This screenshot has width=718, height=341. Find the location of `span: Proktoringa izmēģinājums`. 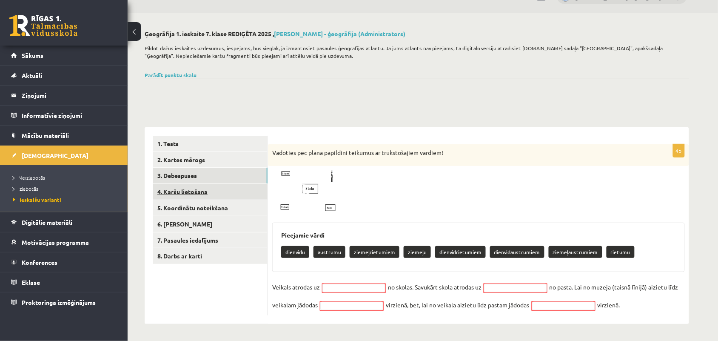

span: Proktoringa izmēģinājums is located at coordinates (59, 302).